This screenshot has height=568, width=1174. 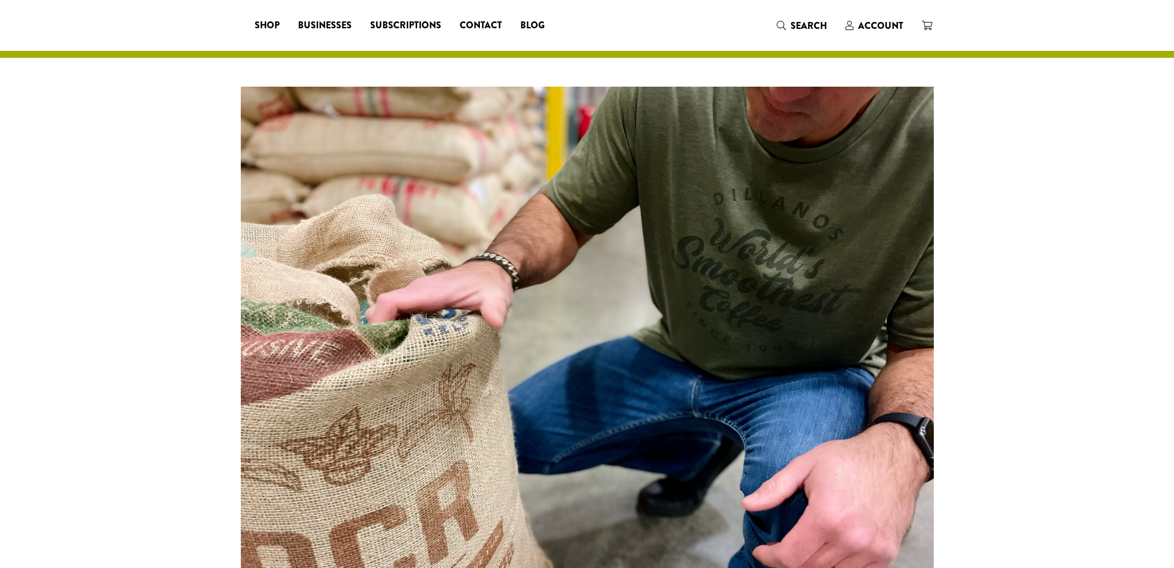 I want to click on a: Businesses, so click(x=325, y=25).